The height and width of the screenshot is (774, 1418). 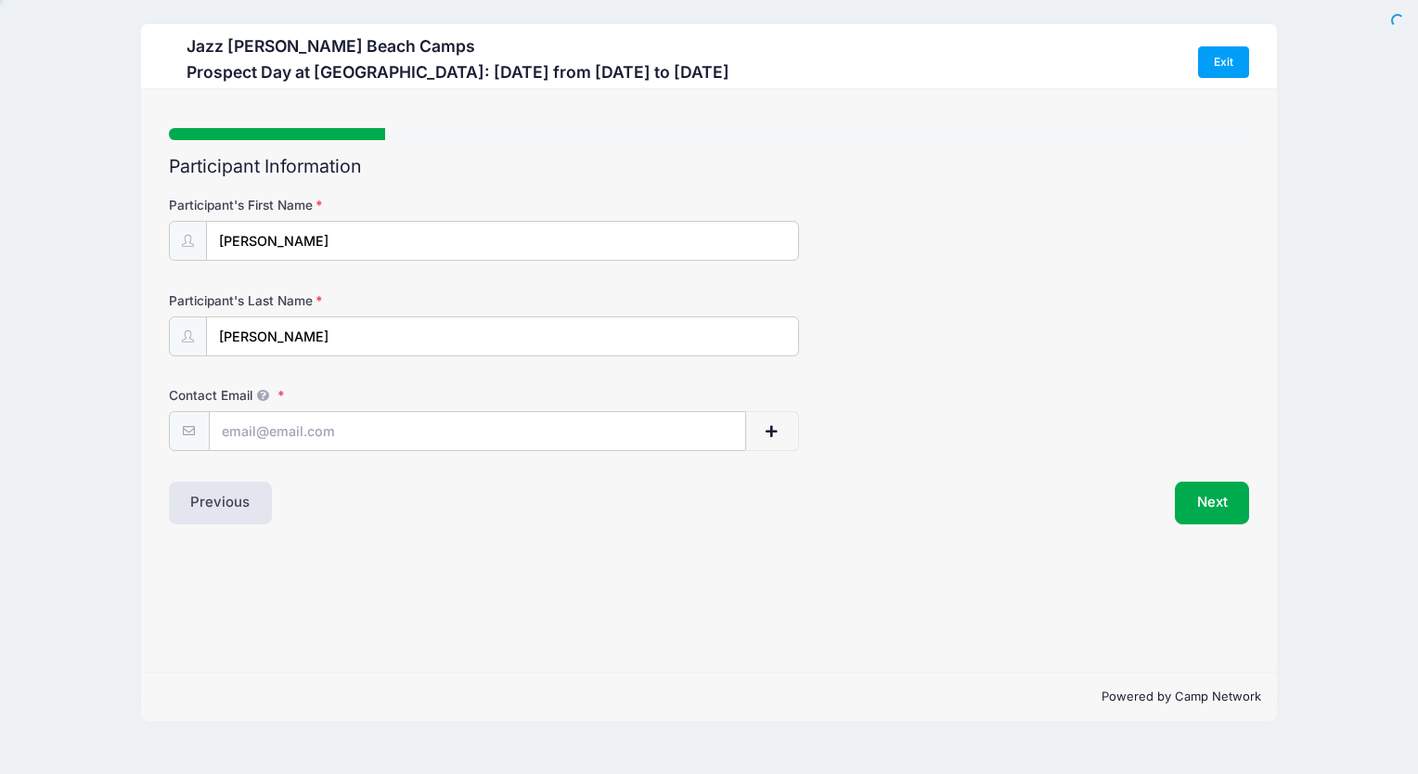 I want to click on a: Exit, so click(x=1224, y=62).